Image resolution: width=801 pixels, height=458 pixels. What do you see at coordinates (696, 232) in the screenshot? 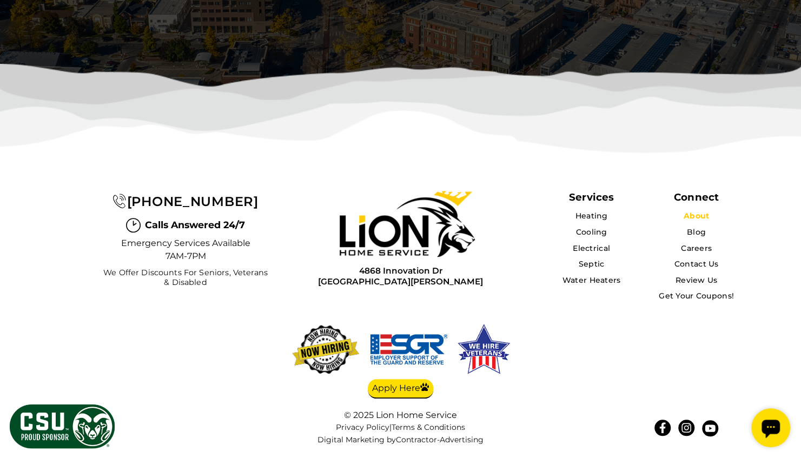
I see `a: Blog` at bounding box center [696, 232].